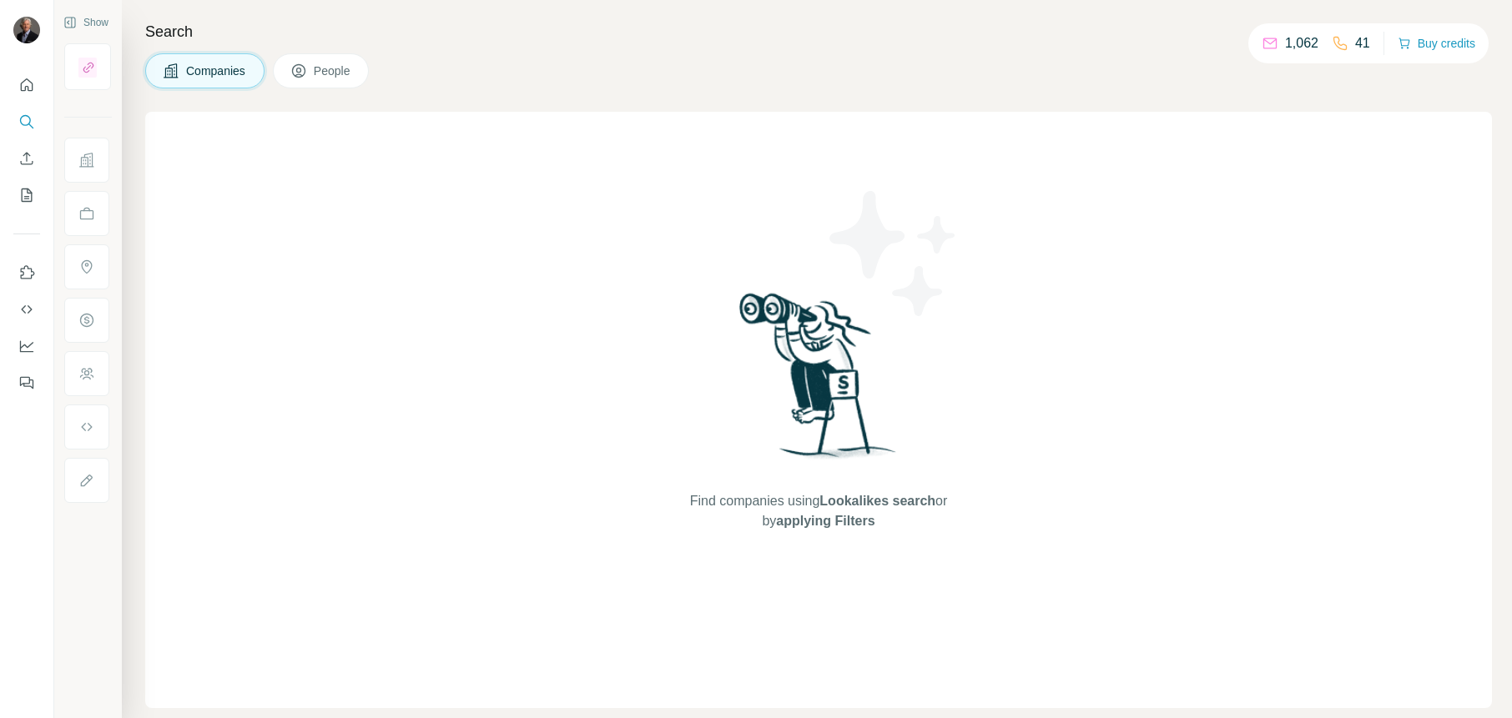 This screenshot has width=1512, height=718. What do you see at coordinates (27, 273) in the screenshot?
I see `button: Use Surfe on LinkedIn` at bounding box center [27, 273].